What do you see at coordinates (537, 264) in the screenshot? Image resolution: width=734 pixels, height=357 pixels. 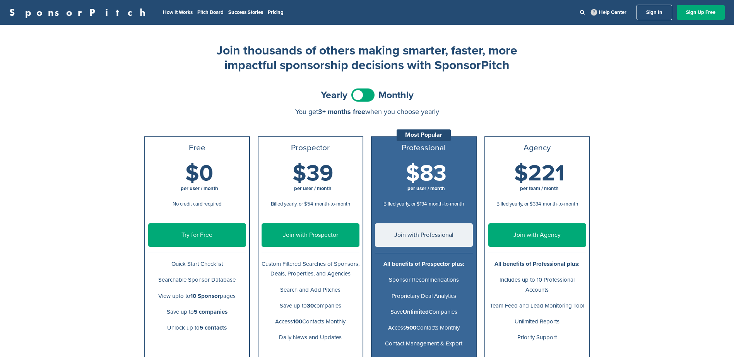 I see `b: All benefits of Professional plus:` at bounding box center [537, 264].